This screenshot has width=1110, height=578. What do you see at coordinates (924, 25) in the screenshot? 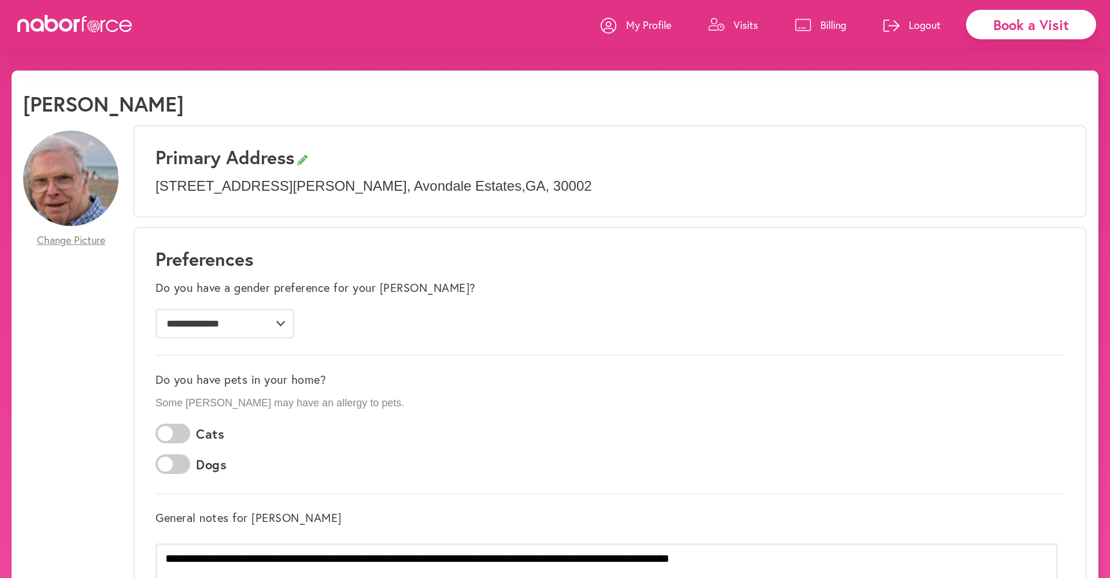
I see `p: Logout` at bounding box center [924, 25].